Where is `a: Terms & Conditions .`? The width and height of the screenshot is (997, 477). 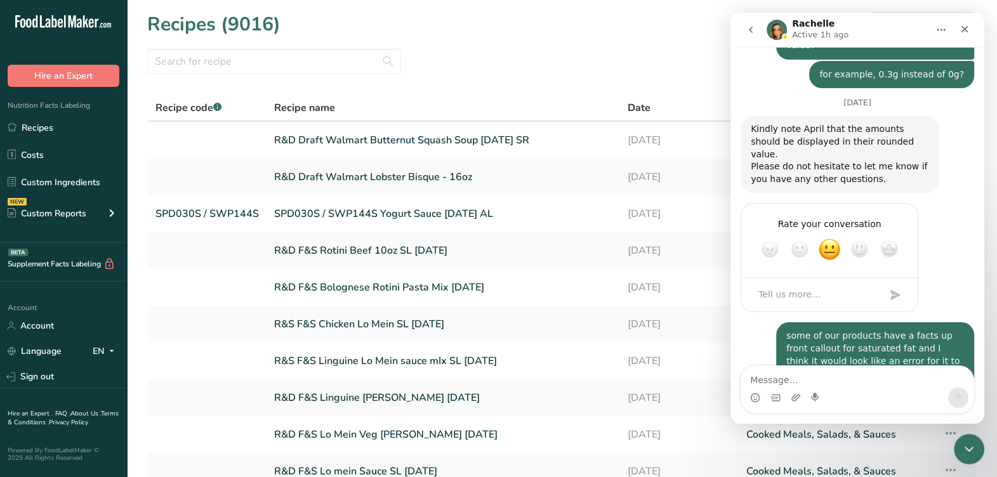 a: Terms & Conditions . is located at coordinates (63, 418).